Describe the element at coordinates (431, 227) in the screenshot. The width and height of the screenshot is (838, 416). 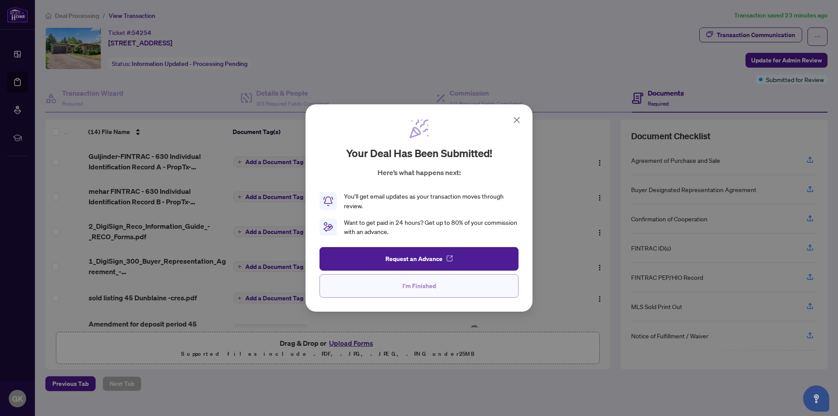
I see `div: Want to get paid in 24 hours? Get up to 80% of your commission with an advance.` at that location.